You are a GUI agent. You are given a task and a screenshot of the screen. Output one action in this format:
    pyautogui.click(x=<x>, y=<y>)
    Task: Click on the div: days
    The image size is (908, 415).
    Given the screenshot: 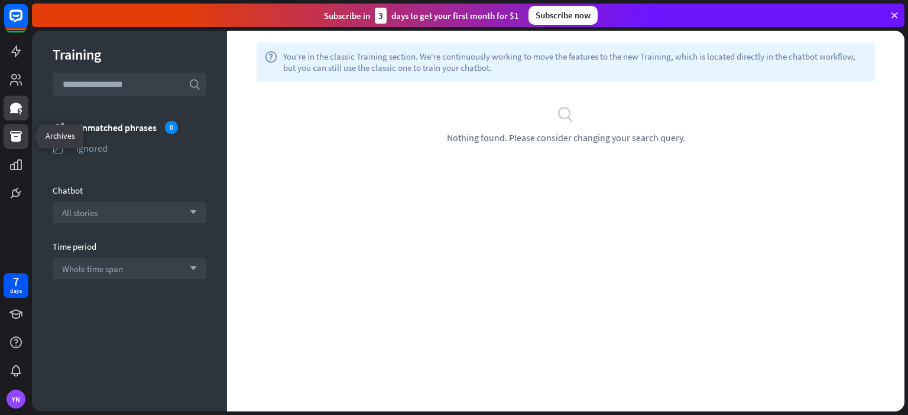 What is the action you would take?
    pyautogui.click(x=16, y=291)
    